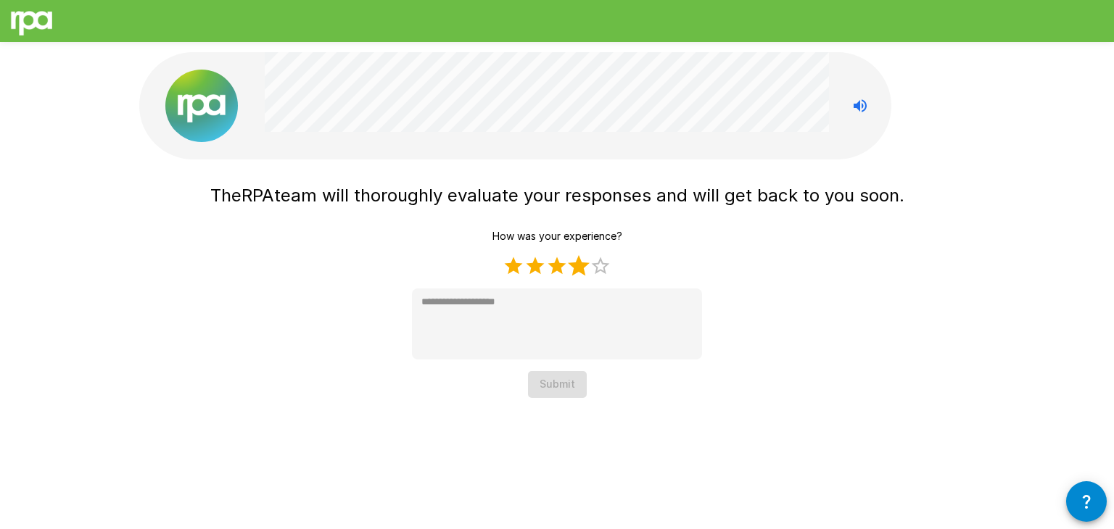 The width and height of the screenshot is (1114, 529). Describe the element at coordinates (257, 195) in the screenshot. I see `span: RPA` at that location.